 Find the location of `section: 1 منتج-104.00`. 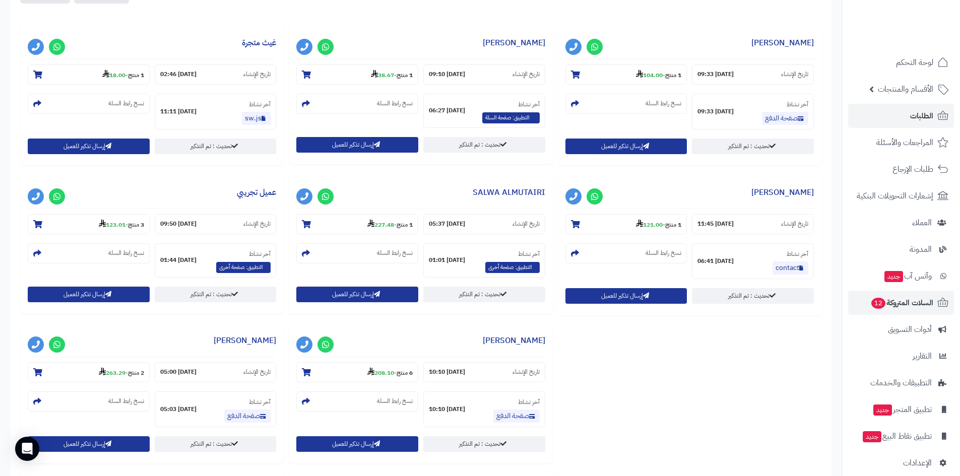

section: 1 منتج-104.00 is located at coordinates (626, 75).